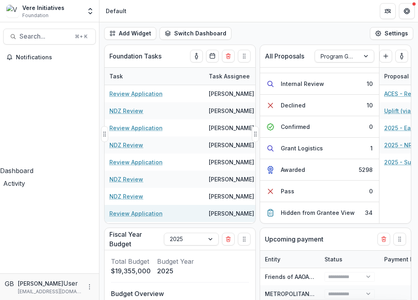 This screenshot has height=300, width=418. I want to click on button: Settings, so click(391, 33).